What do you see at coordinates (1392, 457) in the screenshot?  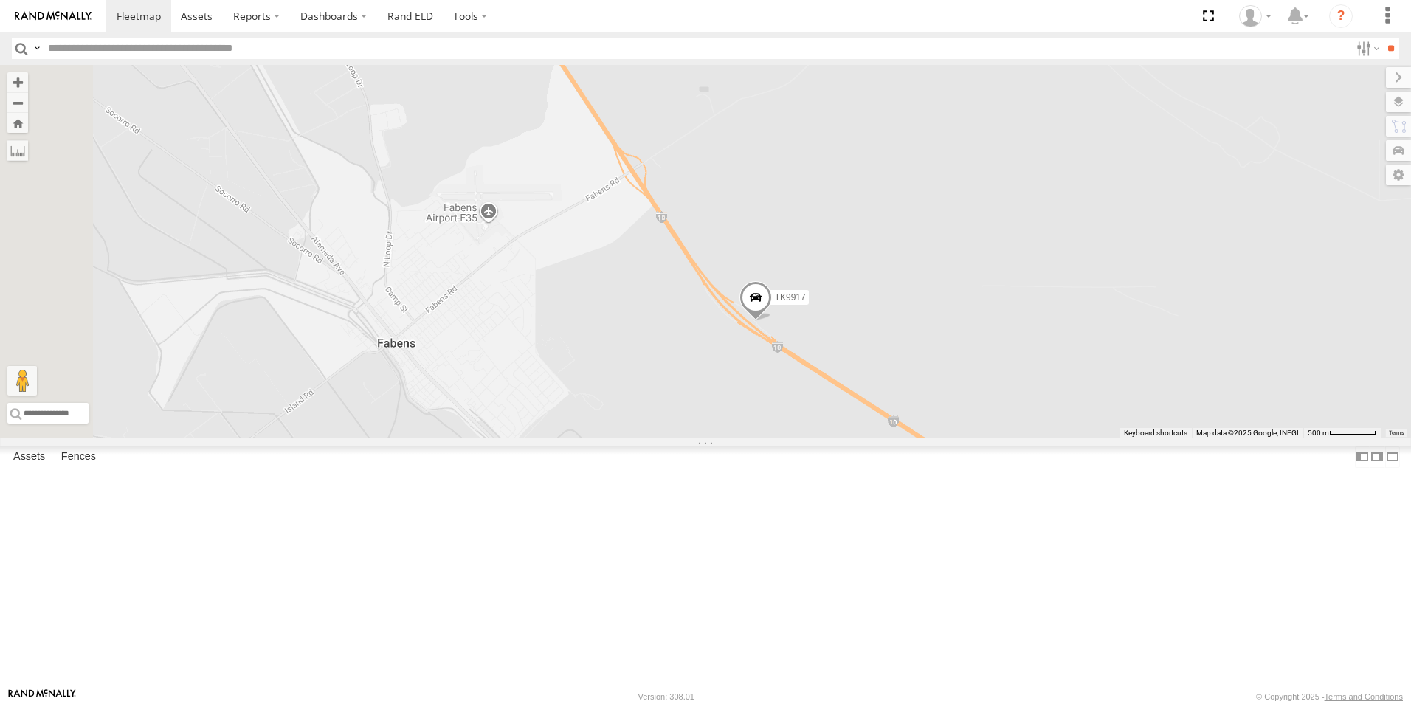 I see `label: Hide Summary Table` at bounding box center [1392, 457].